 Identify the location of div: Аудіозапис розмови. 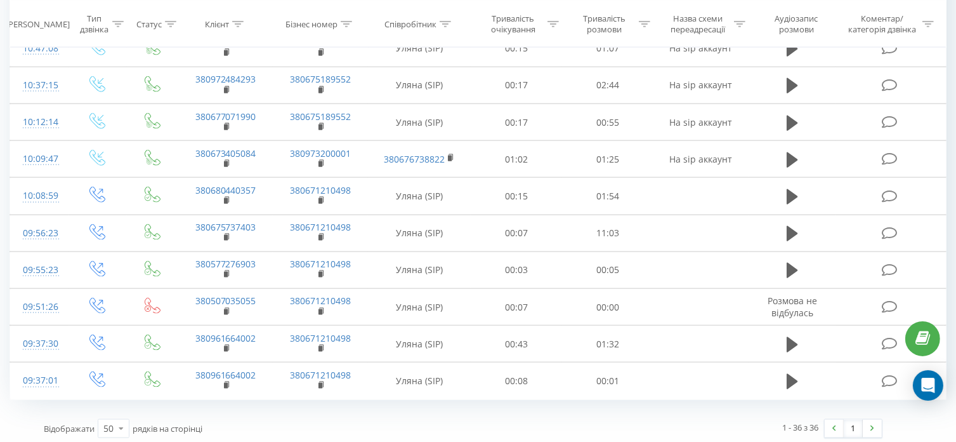
(796, 24).